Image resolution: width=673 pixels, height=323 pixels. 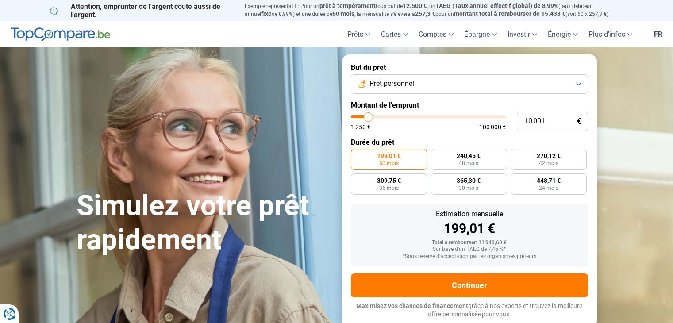 I want to click on button: Prêt personnel, so click(x=470, y=84).